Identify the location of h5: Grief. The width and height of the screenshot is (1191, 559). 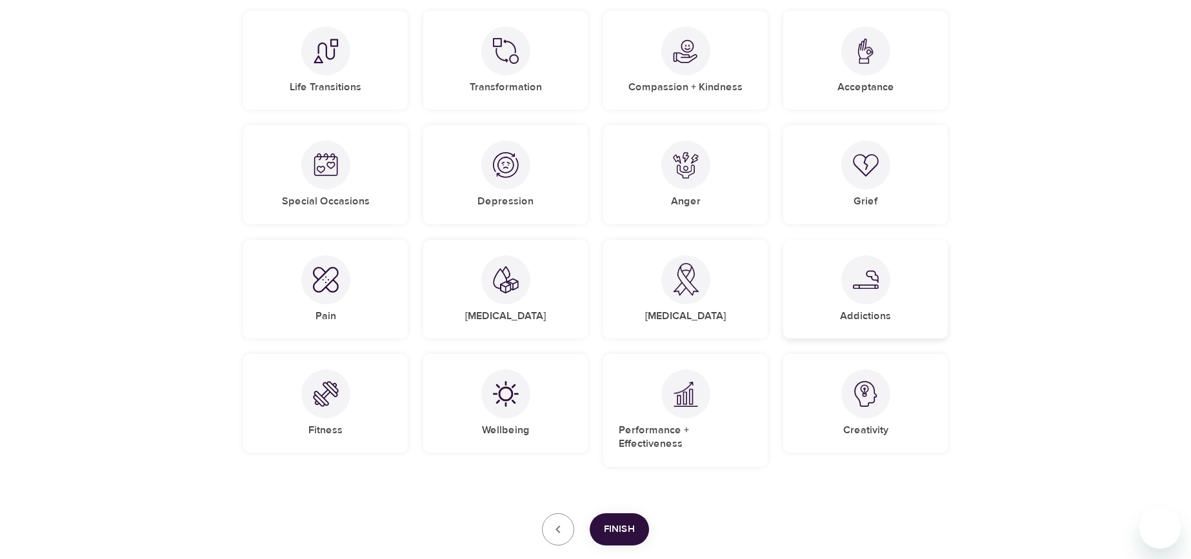
(865, 201).